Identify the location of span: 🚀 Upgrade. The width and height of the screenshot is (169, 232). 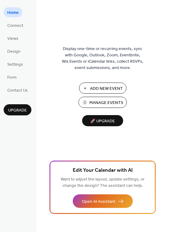
(103, 121).